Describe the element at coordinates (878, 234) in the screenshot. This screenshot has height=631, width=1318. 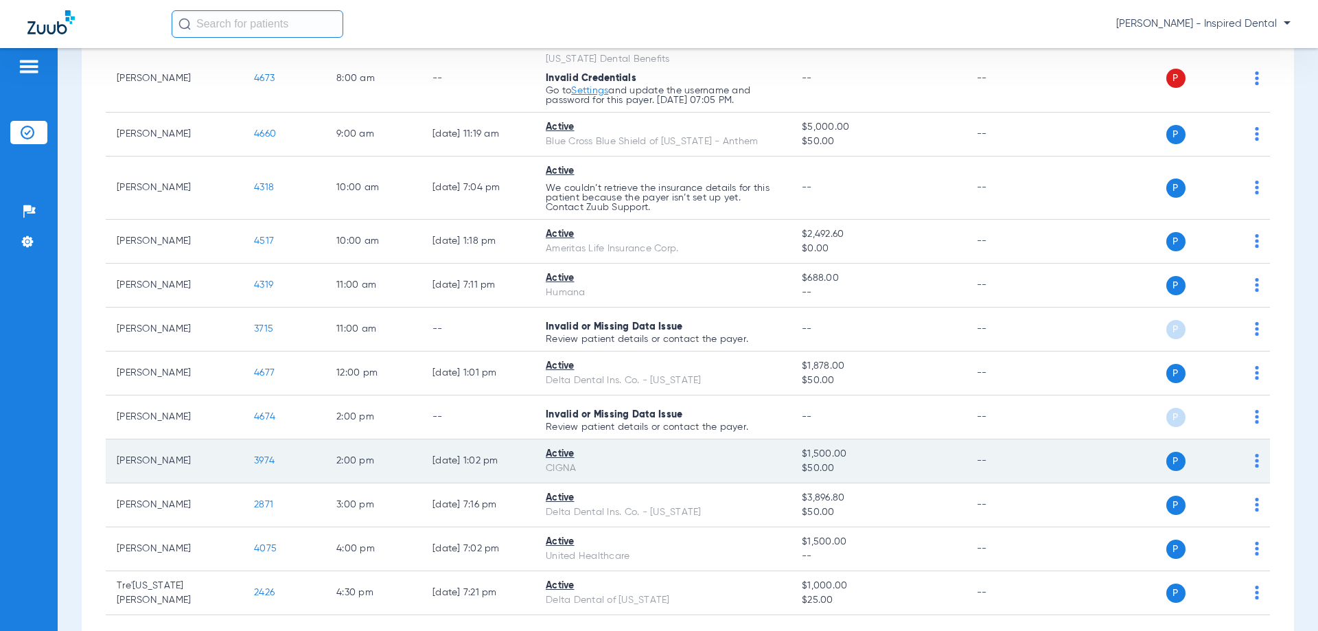
I see `span: $2,492.60` at that location.